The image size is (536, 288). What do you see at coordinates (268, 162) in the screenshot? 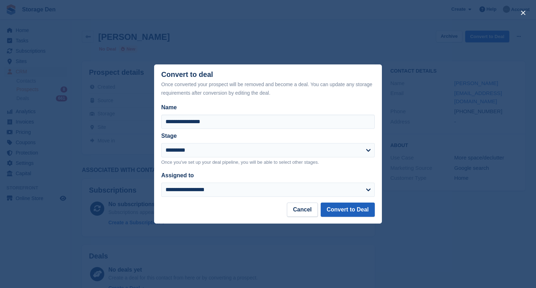
I see `p: Once you've set up your deal pipeline, you will be able to select other stages.` at bounding box center [268, 162].